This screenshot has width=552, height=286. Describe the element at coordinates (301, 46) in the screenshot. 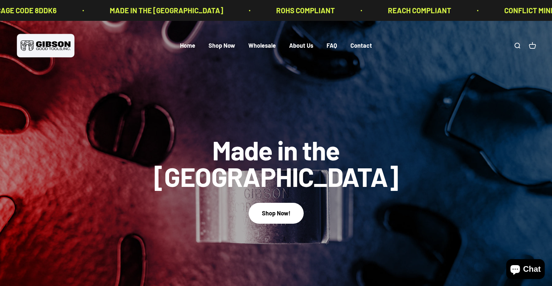

I see `a: About Us` at that location.